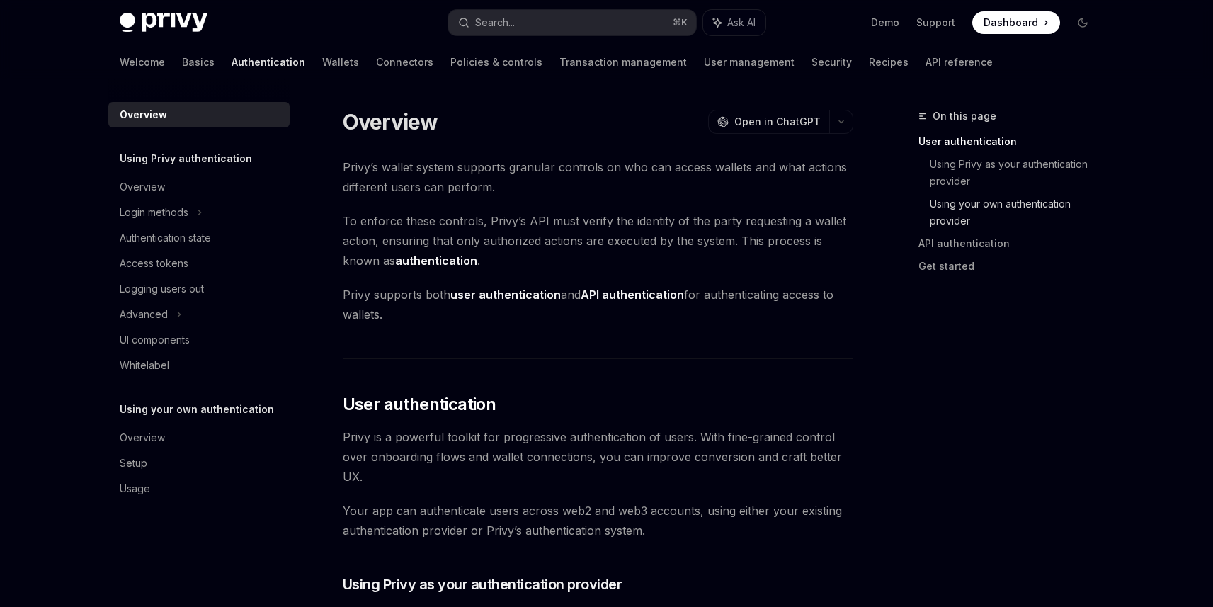 Image resolution: width=1213 pixels, height=607 pixels. I want to click on a: Usage, so click(199, 489).